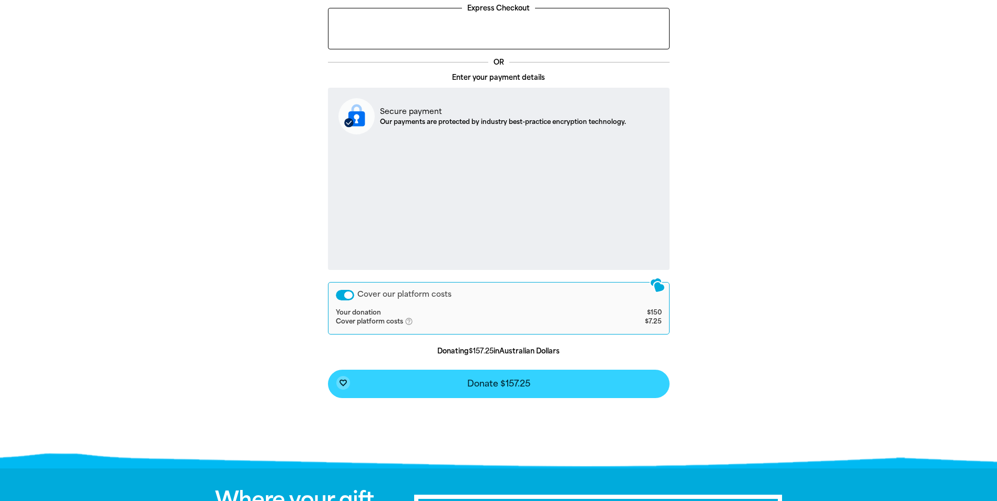 This screenshot has width=997, height=501. What do you see at coordinates (470, 322) in the screenshot?
I see `td: Cover platform costs` at bounding box center [470, 322].